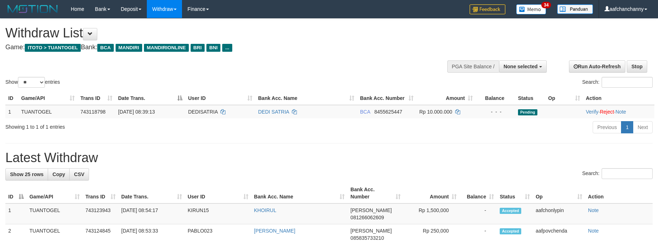 The image size is (658, 243). Describe the element at coordinates (203, 112) in the screenshot. I see `span: DEDISATRIA` at that location.